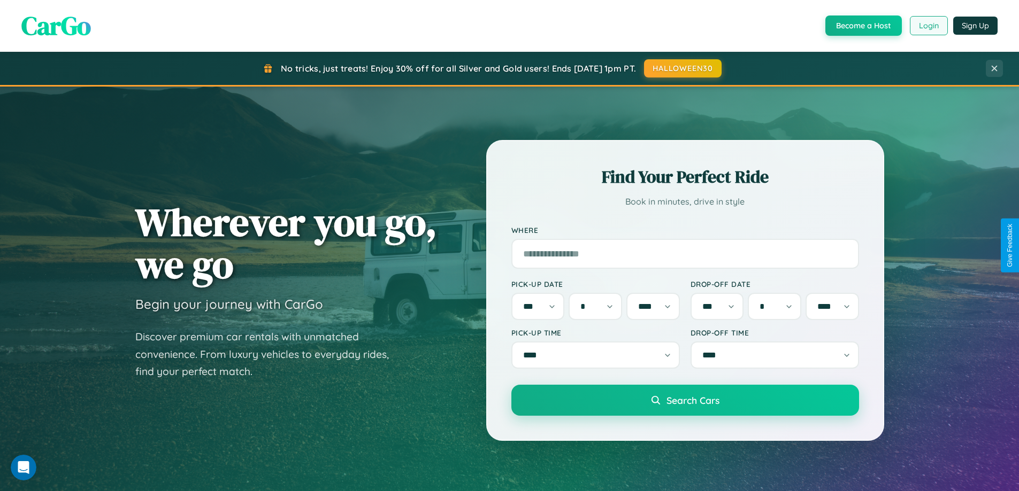  Describe the element at coordinates (928, 26) in the screenshot. I see `button: Login` at that location.